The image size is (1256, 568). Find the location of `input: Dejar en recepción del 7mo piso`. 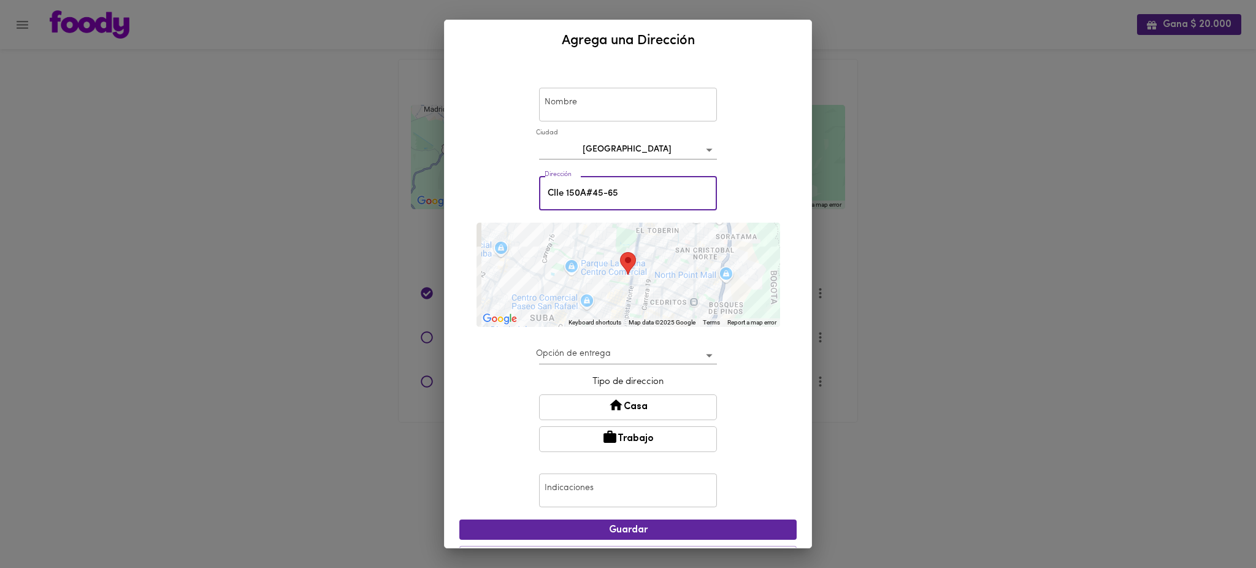

input: Dejar en recepción del 7mo piso is located at coordinates (628, 490).